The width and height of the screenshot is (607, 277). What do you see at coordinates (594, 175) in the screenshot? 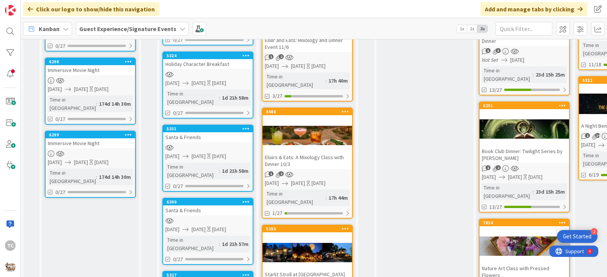
I see `span: 6/19` at bounding box center [594, 175].